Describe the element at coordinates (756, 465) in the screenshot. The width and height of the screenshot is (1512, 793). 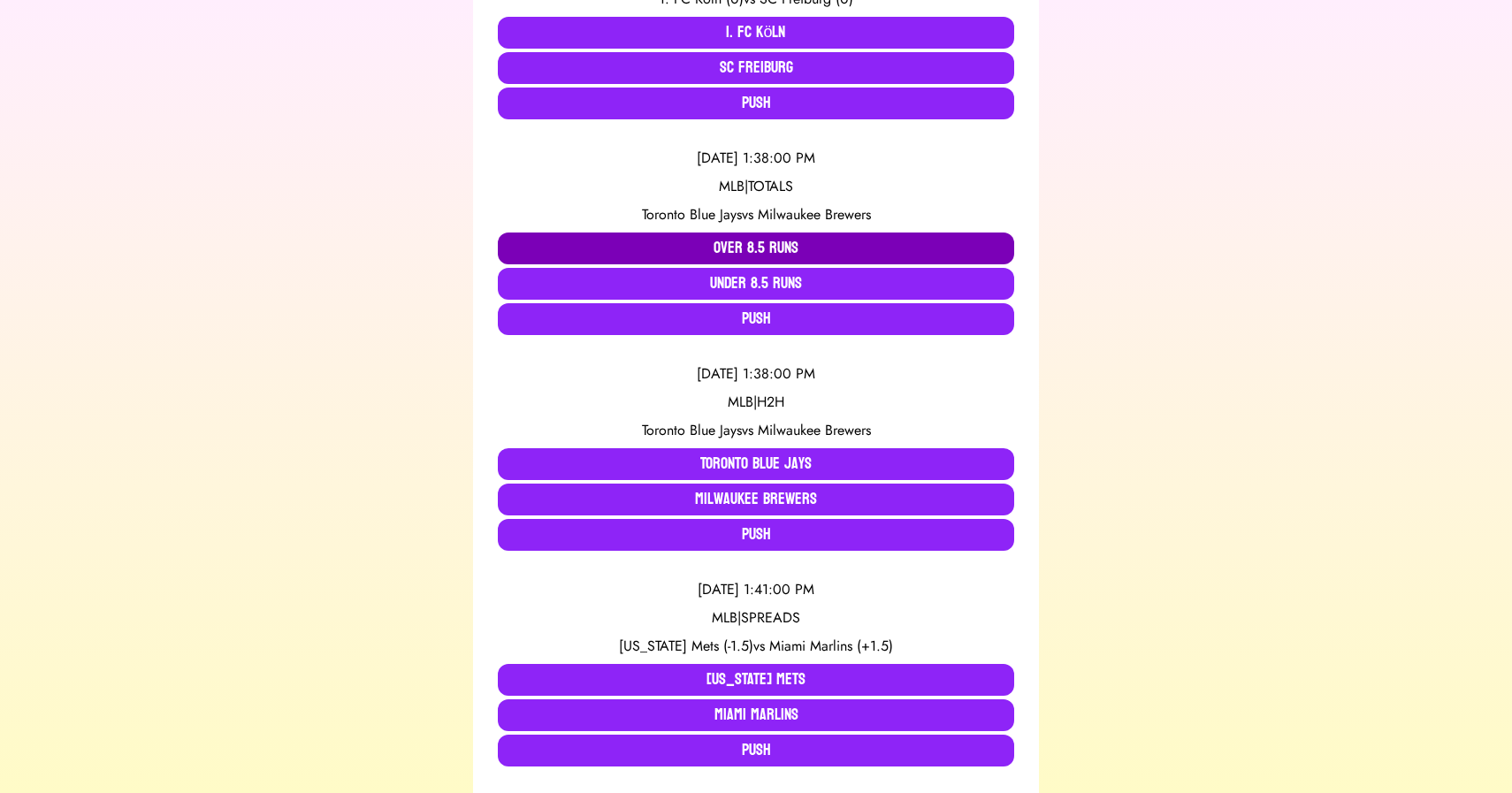
I see `button: Toronto Blue Jays` at that location.